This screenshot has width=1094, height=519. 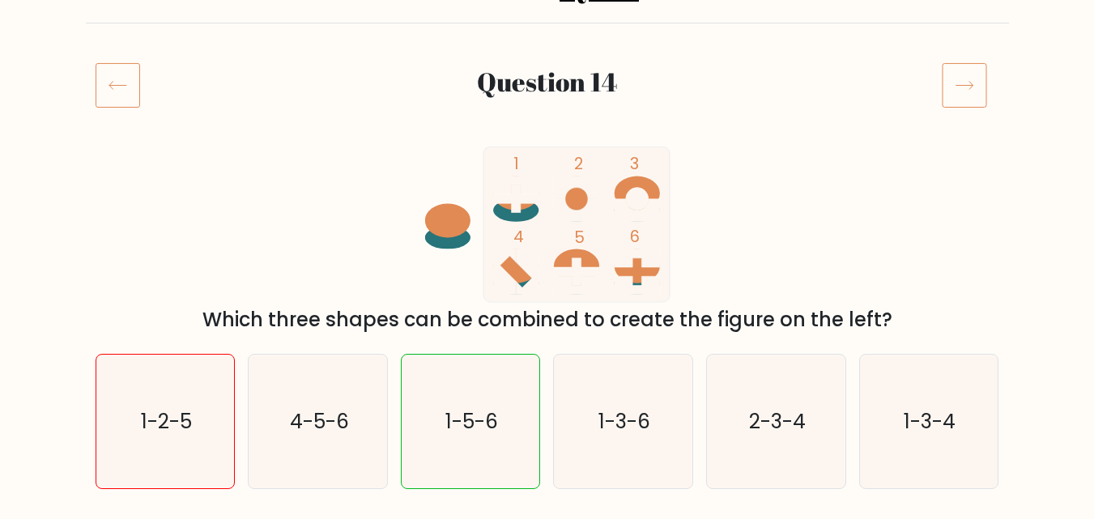 I want to click on tspan: 4, so click(x=518, y=237).